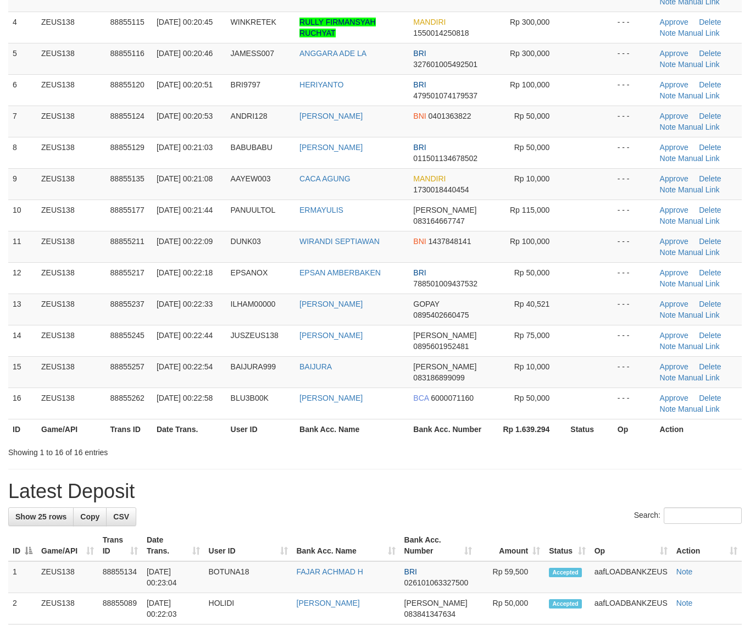  Describe the element at coordinates (441, 315) in the screenshot. I see `span: Copy 0895402660475 to clipboard` at that location.